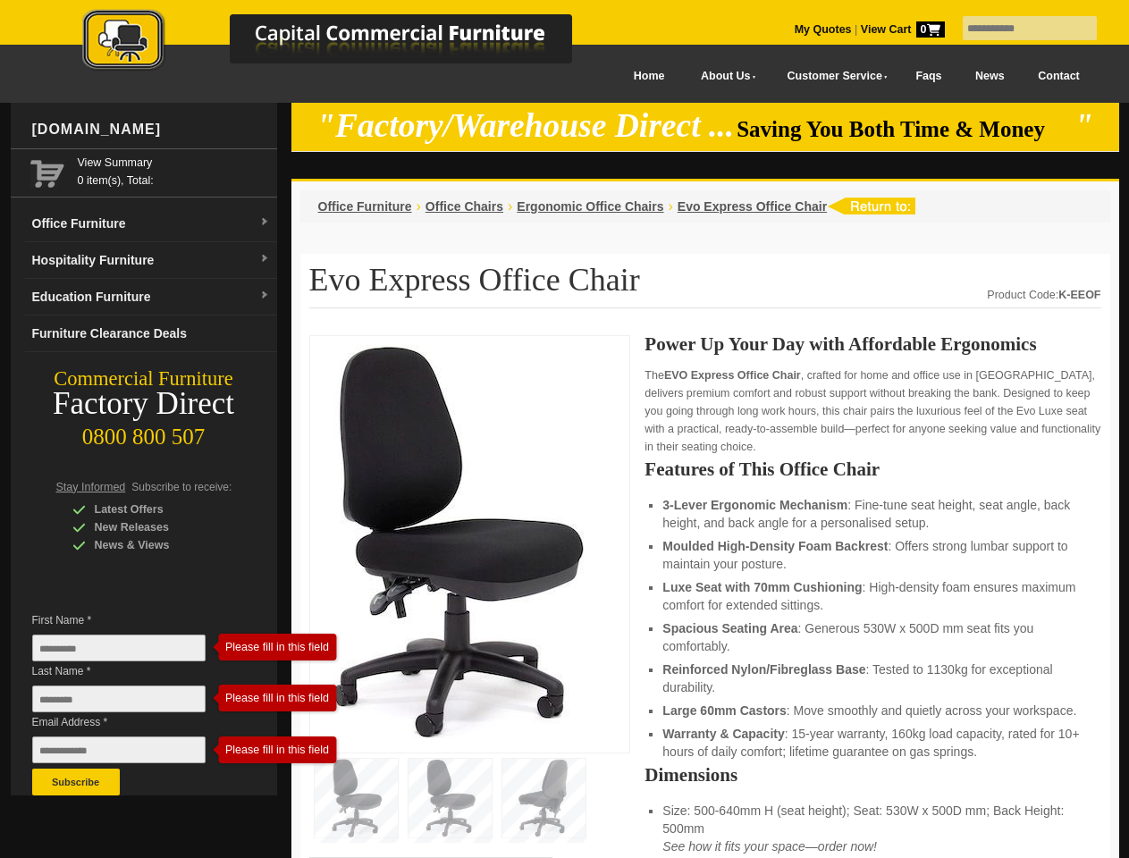  Describe the element at coordinates (755, 505) in the screenshot. I see `strong: 3-Lever Ergonomic Mechanism` at that location.